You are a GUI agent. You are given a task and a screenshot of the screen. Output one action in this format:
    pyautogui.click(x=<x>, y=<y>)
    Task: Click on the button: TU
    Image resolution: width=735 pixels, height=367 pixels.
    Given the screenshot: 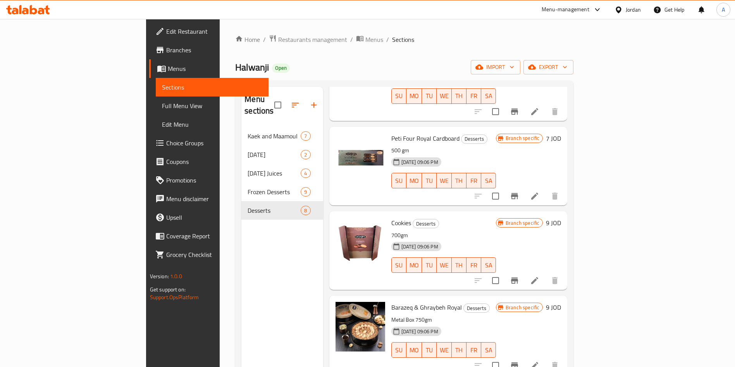 What is the action you would take?
    pyautogui.click(x=429, y=96)
    